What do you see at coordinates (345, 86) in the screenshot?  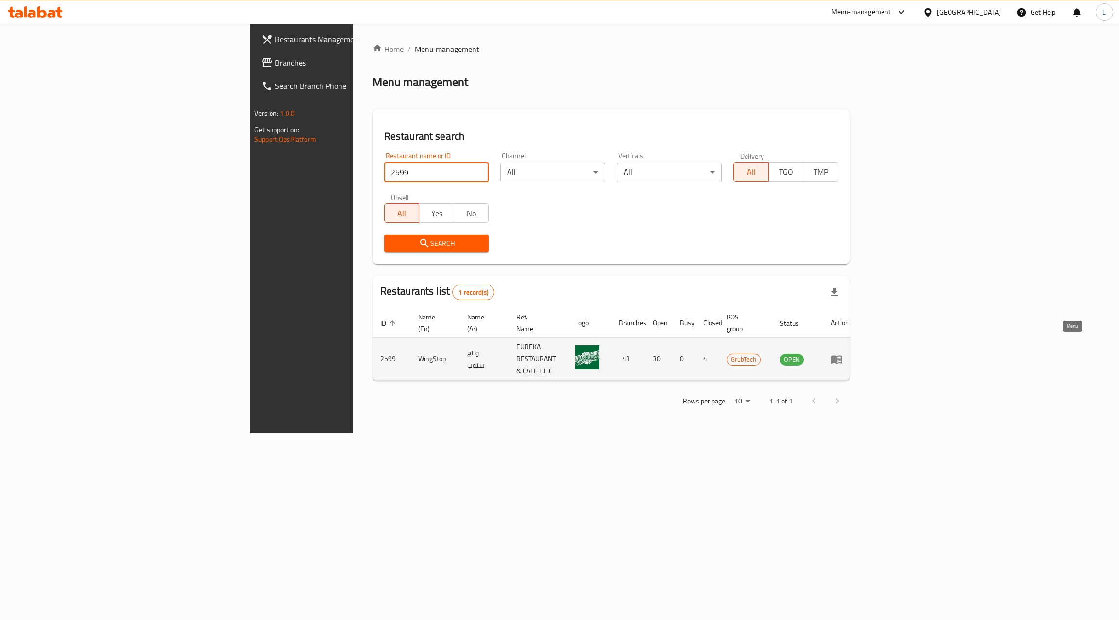 I see `a: Search Branch Phone` at bounding box center [345, 86].